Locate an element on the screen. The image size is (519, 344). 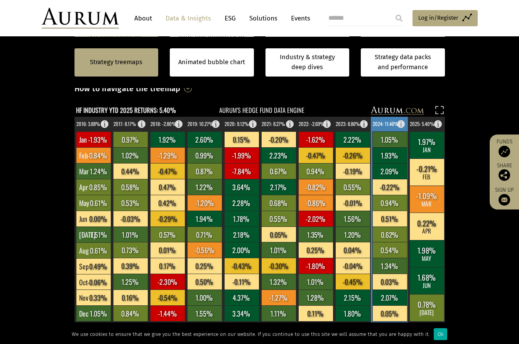
a: Strategy data packs and performance is located at coordinates (403, 62).